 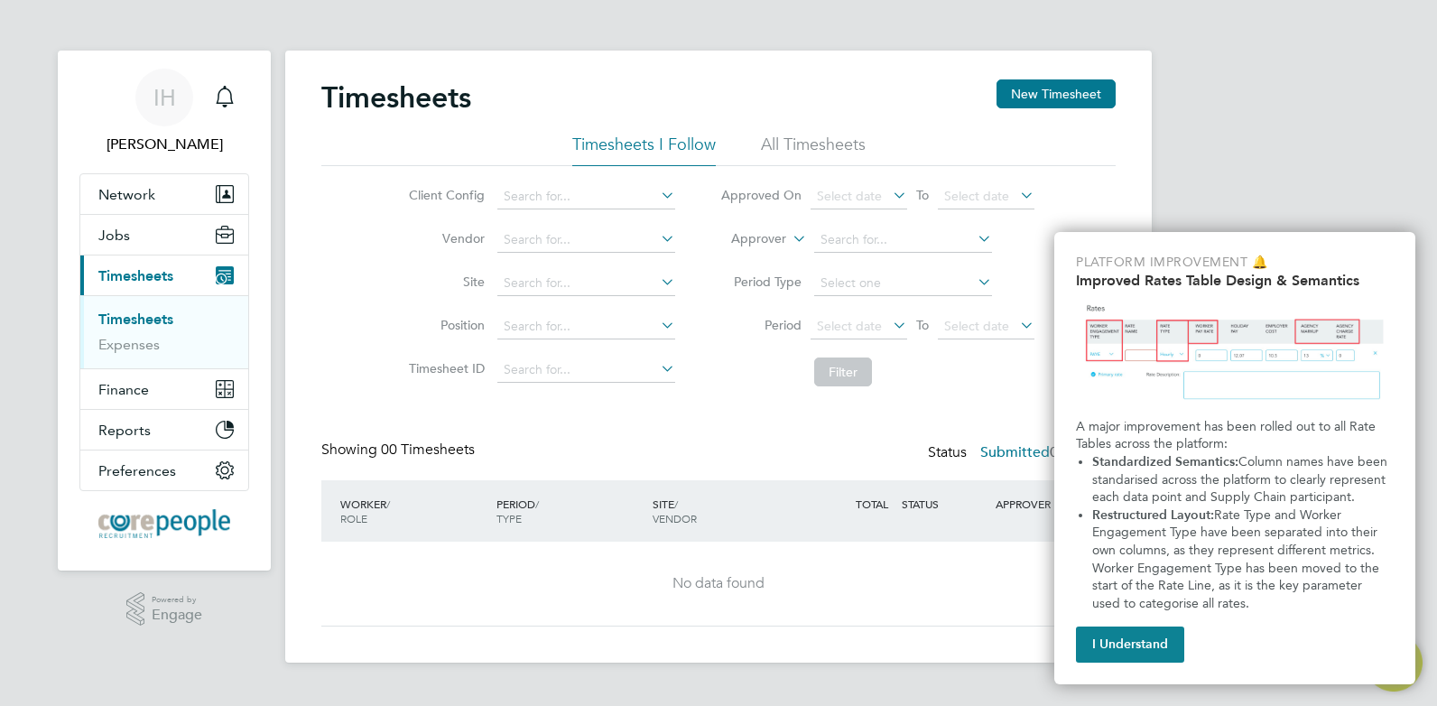 I want to click on label: Position, so click(x=444, y=325).